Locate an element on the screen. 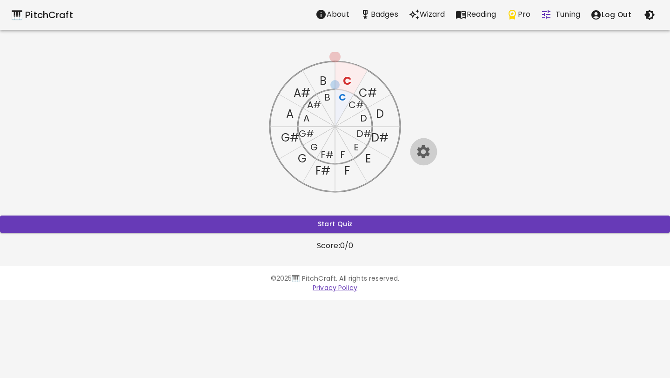 Image resolution: width=670 pixels, height=378 pixels. a: Tuning Quiz is located at coordinates (560, 15).